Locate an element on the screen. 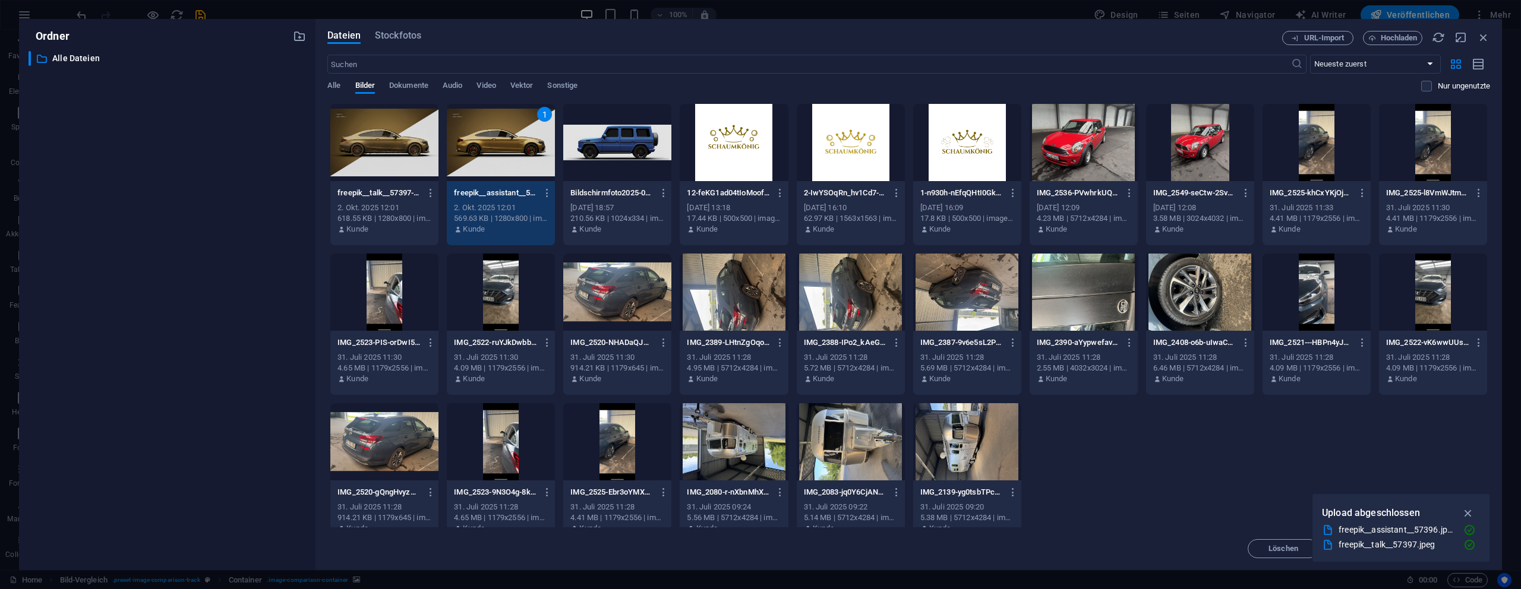  button: Löschen is located at coordinates (1283, 549).